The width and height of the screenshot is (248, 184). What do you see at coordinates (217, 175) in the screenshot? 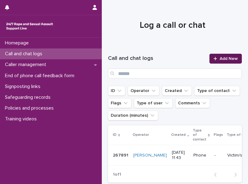
I see `button: Back` at bounding box center [217, 175].